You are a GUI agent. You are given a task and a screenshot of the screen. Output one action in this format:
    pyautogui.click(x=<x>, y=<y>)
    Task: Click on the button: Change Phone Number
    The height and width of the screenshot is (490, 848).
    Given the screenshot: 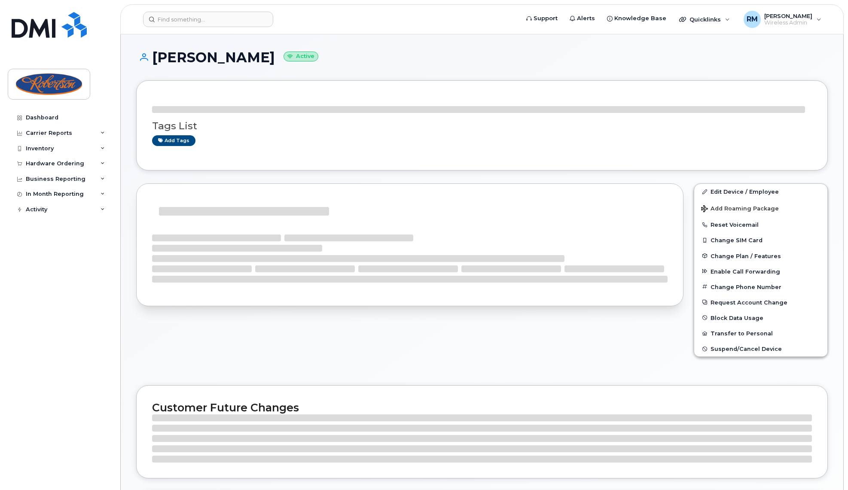 What is the action you would take?
    pyautogui.click(x=760, y=287)
    